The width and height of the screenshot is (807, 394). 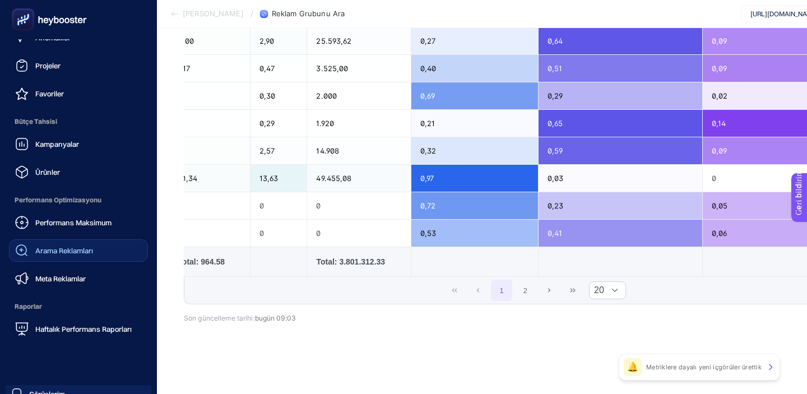 I want to click on div: 25.593,62, so click(x=359, y=41).